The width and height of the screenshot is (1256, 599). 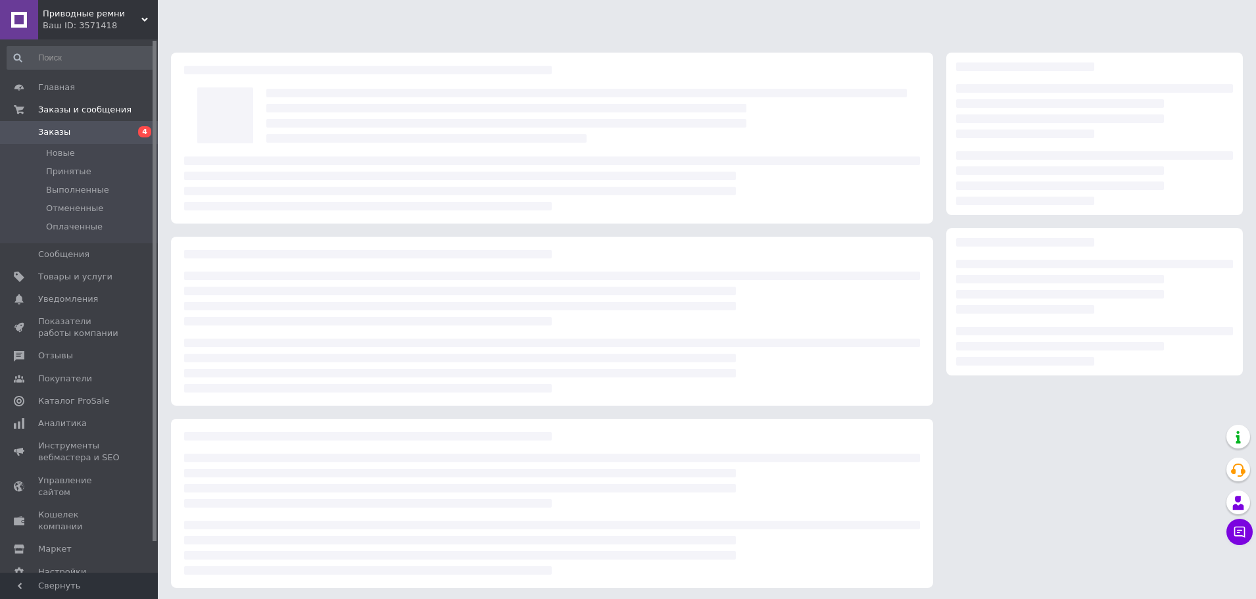 I want to click on span: Настройки, so click(x=62, y=572).